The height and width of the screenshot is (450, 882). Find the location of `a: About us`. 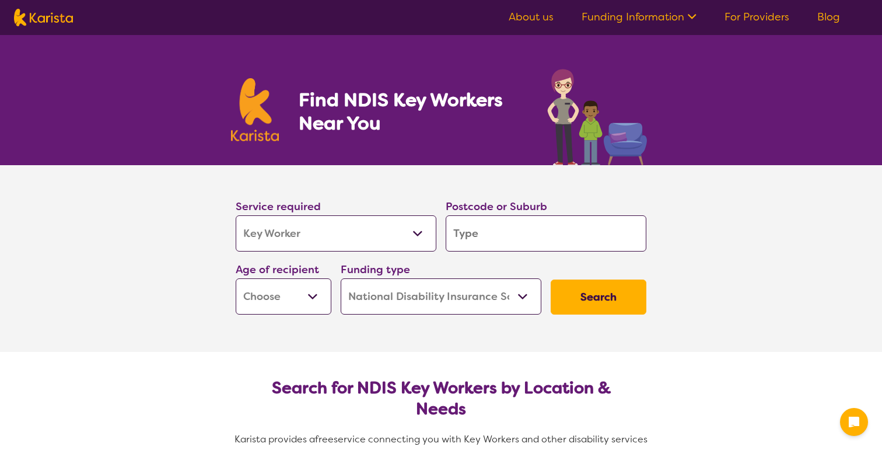

a: About us is located at coordinates (531, 17).